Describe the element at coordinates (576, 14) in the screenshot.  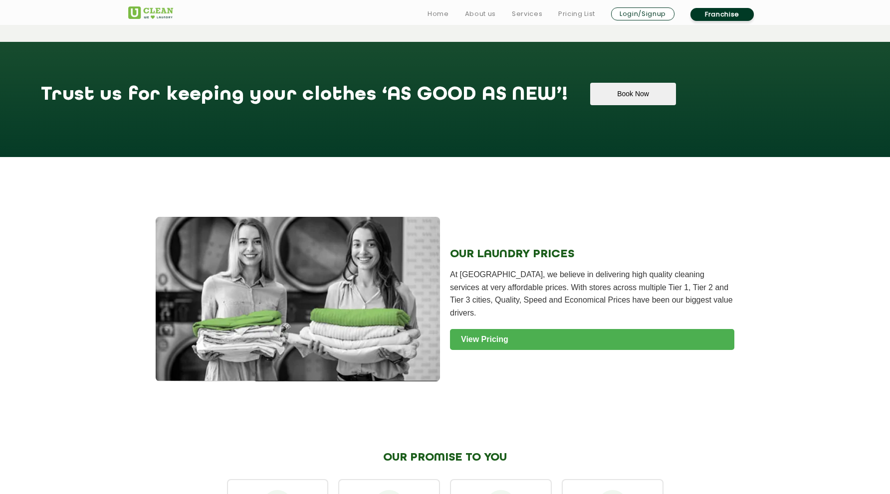
I see `a: Pricing List` at that location.